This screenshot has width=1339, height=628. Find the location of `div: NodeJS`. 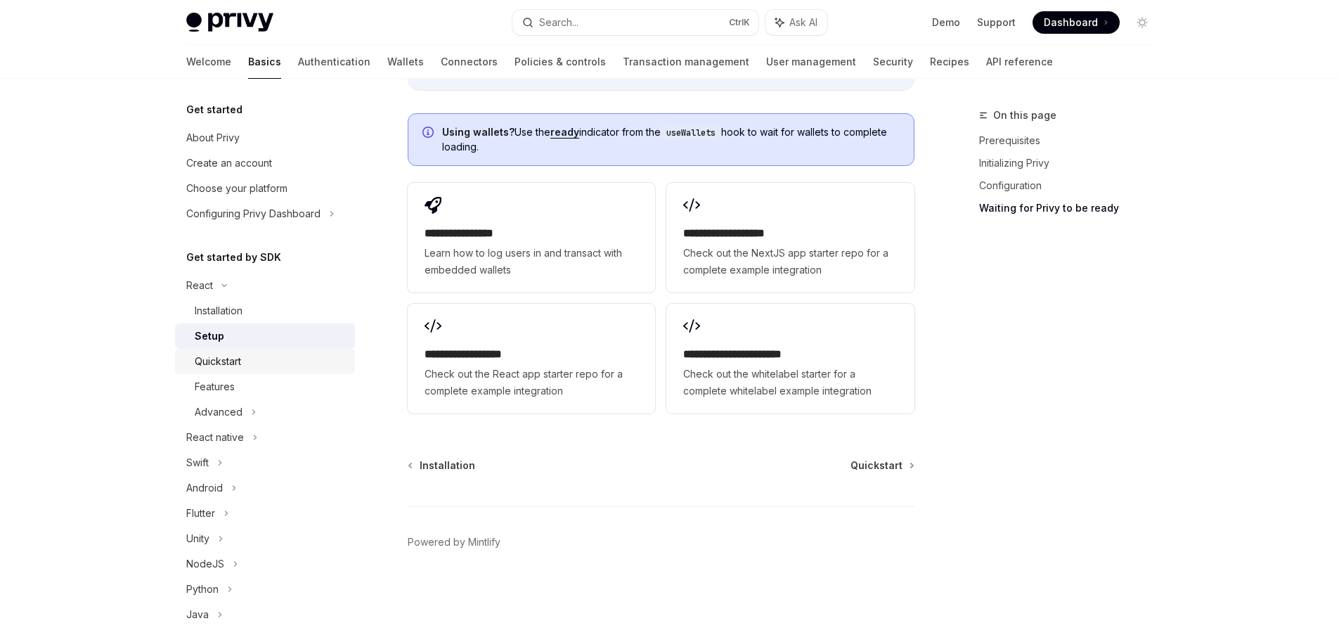

div: NodeJS is located at coordinates (205, 564).